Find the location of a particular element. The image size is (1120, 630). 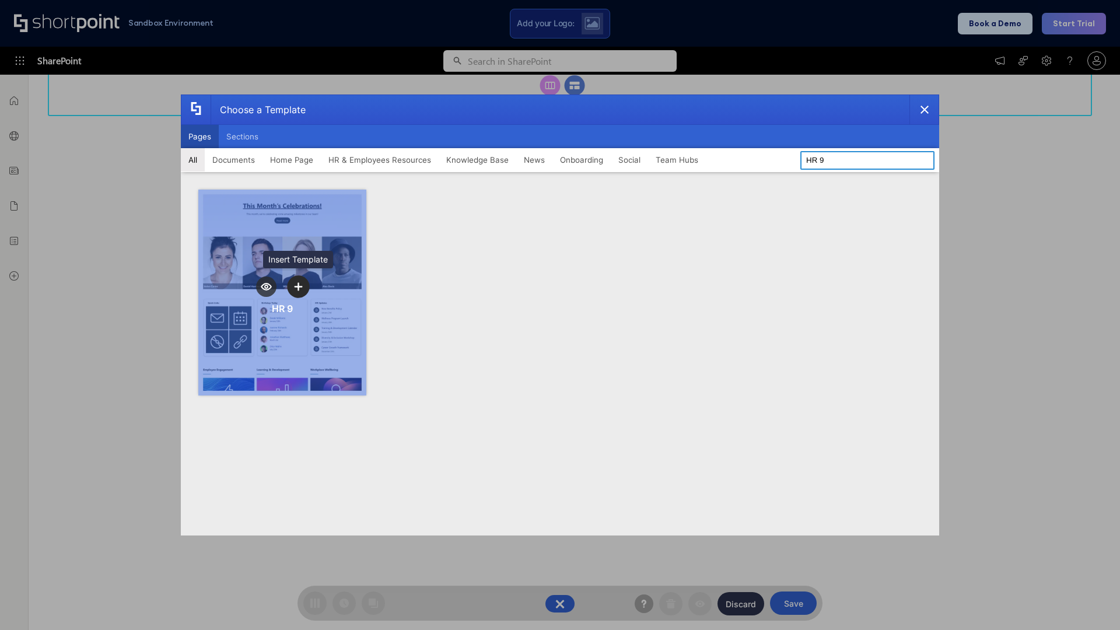

div: HR 9 is located at coordinates (282, 309).